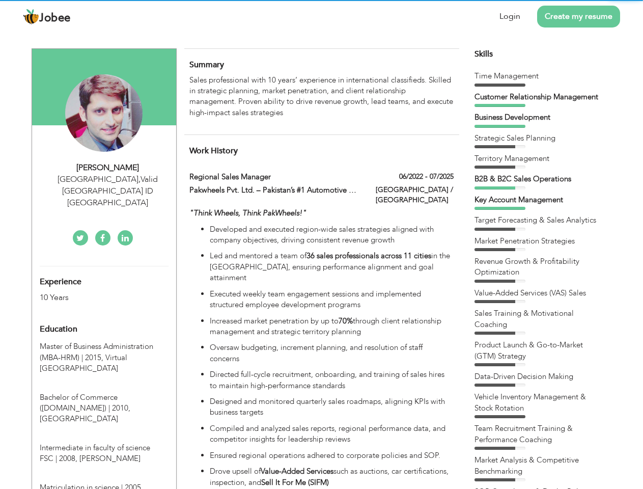 The image size is (643, 489). I want to click on div: Customer Relationship Management, so click(538, 97).